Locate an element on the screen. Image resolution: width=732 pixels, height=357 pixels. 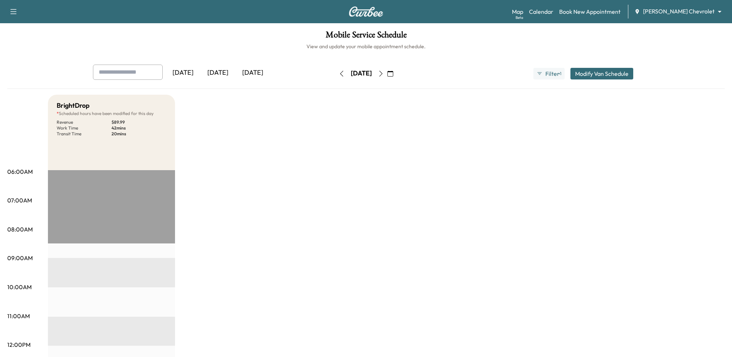
p: 42 mins is located at coordinates (139, 128).